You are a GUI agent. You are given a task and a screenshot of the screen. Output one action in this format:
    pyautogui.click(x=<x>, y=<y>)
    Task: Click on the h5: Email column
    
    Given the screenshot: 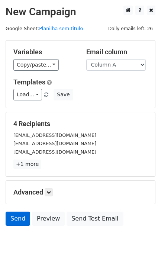 What is the action you would take?
    pyautogui.click(x=117, y=52)
    